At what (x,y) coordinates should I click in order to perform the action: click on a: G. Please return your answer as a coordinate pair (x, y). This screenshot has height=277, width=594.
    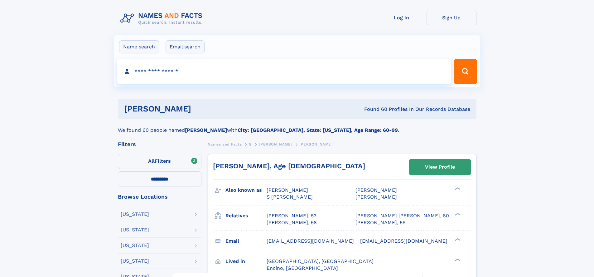
    Looking at the image, I should click on (250, 144).